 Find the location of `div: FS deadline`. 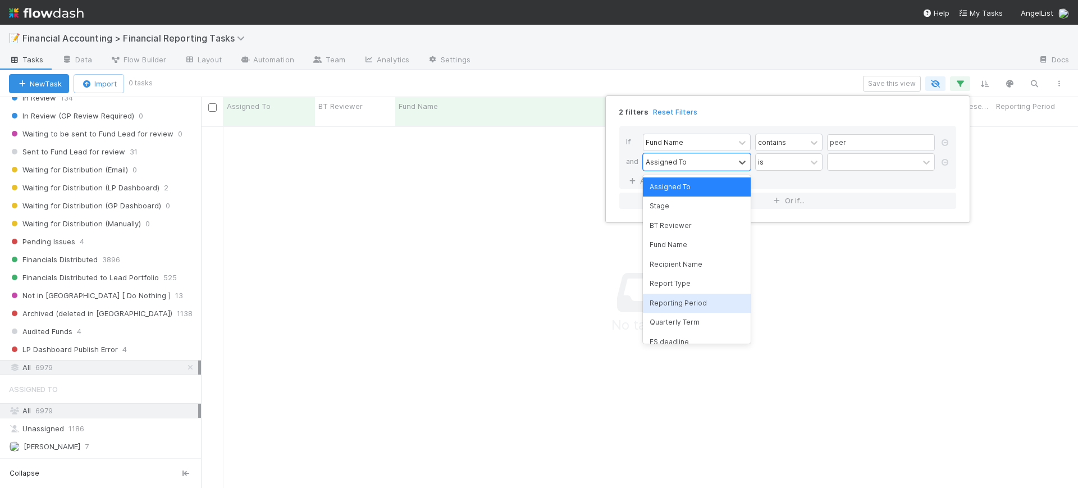

div: FS deadline is located at coordinates (697, 342).